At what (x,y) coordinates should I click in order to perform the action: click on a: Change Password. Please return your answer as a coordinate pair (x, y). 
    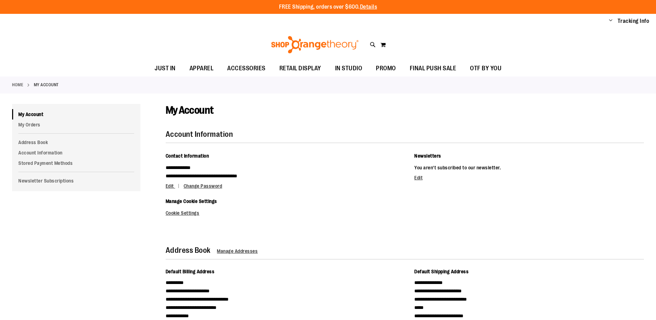
    Looking at the image, I should click on (203, 186).